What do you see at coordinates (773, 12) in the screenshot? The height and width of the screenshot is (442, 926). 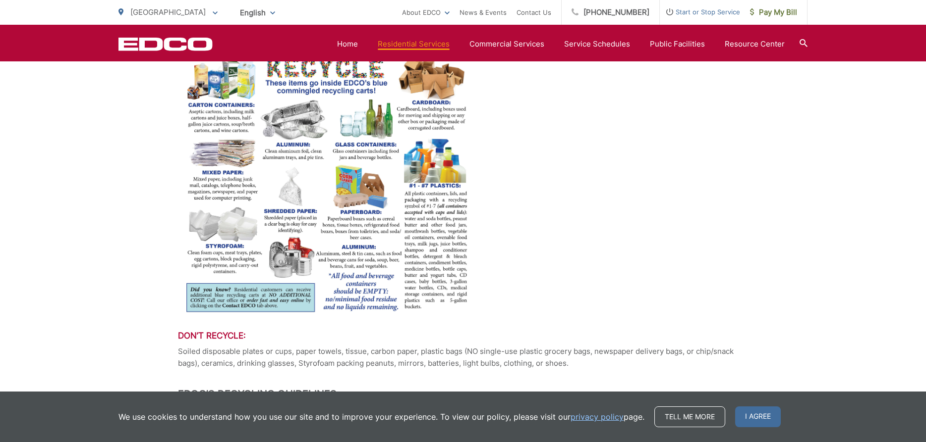 I see `span: Pay My Bill` at bounding box center [773, 12].